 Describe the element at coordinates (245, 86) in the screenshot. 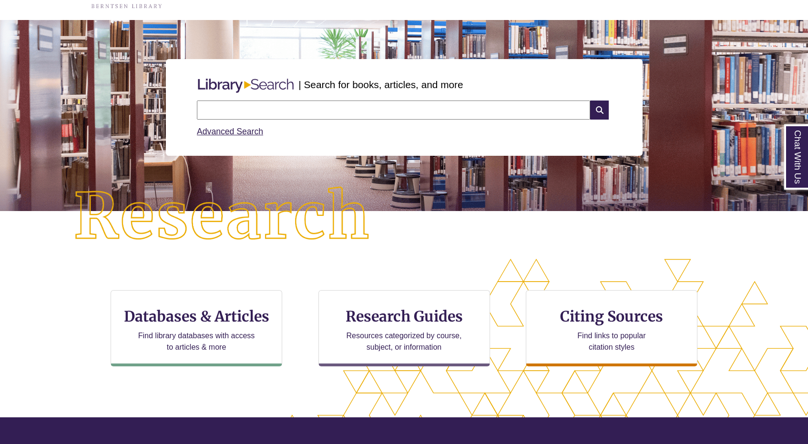

I see `img: Libary Search` at that location.